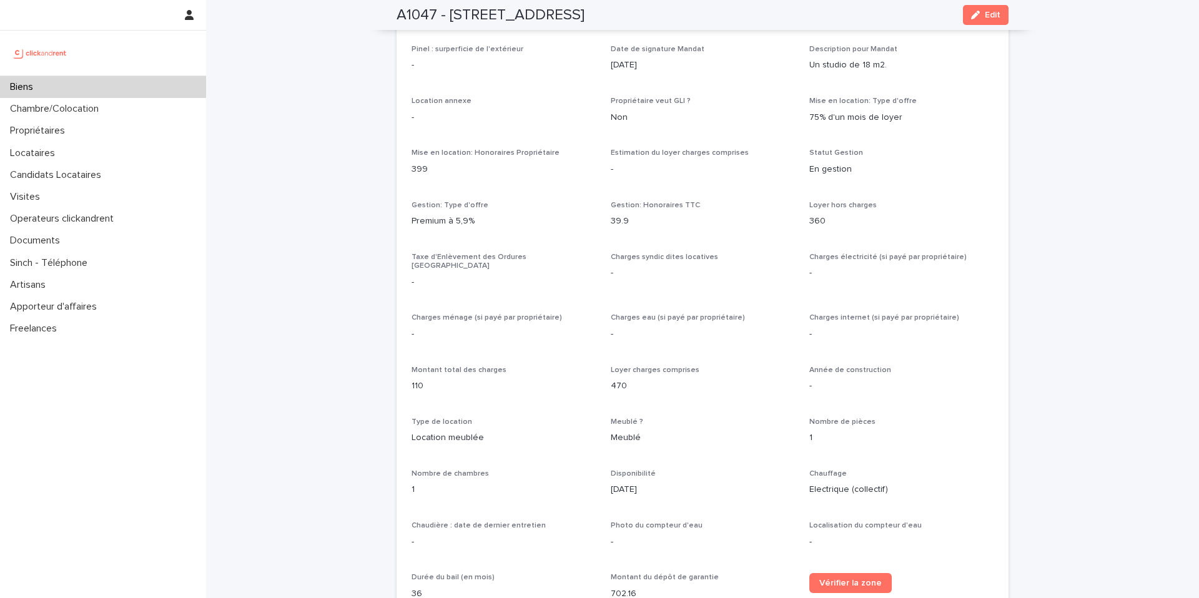 The image size is (1199, 598). I want to click on a: Vérifier la zone, so click(850, 583).